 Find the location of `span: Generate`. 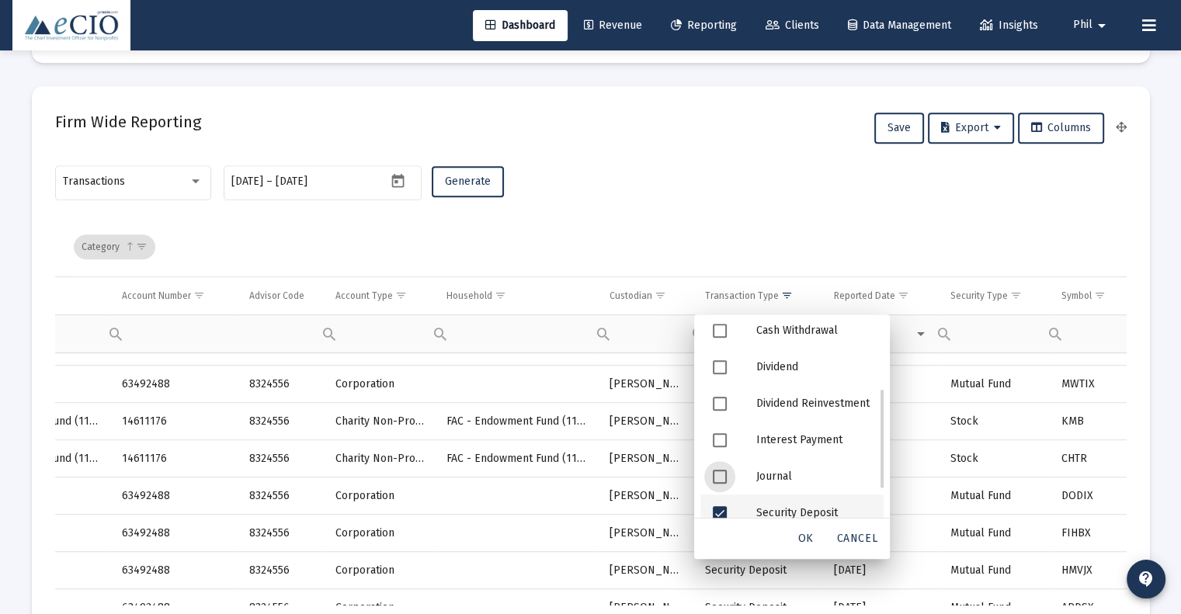

span: Generate is located at coordinates (467, 181).